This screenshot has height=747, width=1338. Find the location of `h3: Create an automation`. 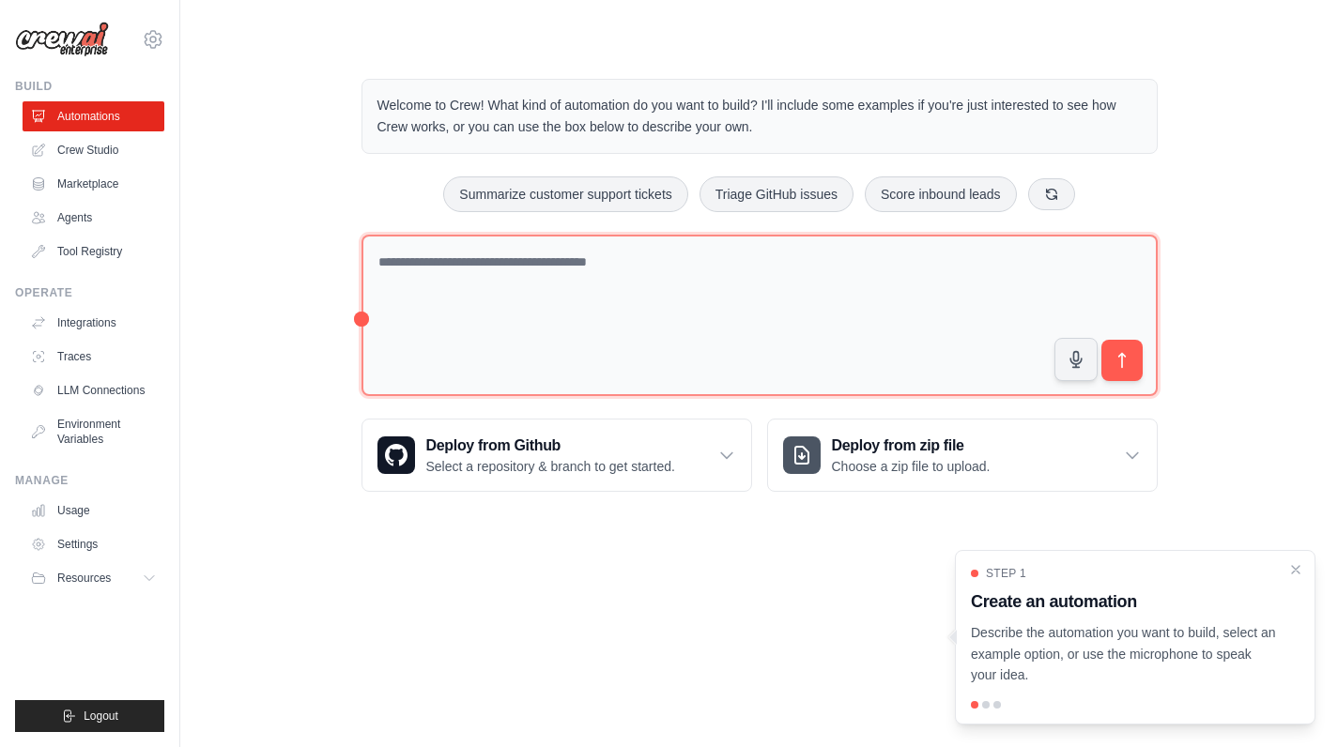

h3: Create an automation is located at coordinates (1124, 602).